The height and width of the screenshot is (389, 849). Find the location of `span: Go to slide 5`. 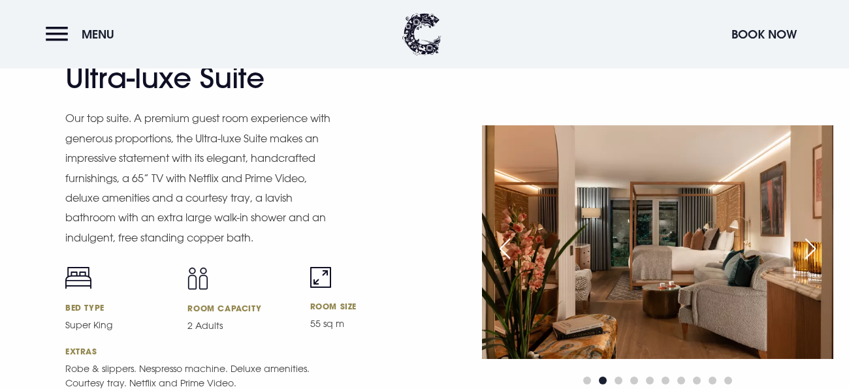

span: Go to slide 5 is located at coordinates (650, 381).